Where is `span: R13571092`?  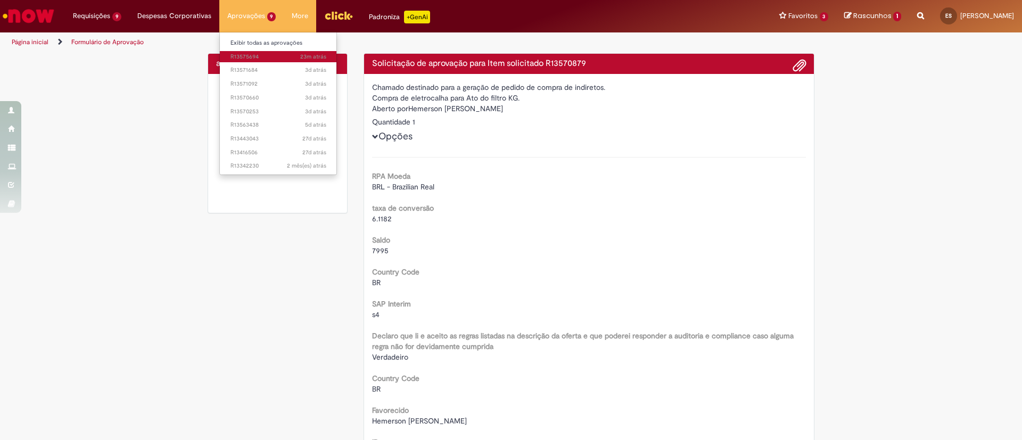 span: R13571092 is located at coordinates (278, 84).